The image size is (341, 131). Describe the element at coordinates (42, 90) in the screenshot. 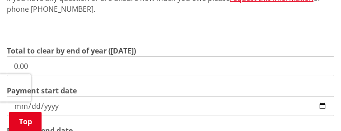

I see `label: Payment start date` at that location.